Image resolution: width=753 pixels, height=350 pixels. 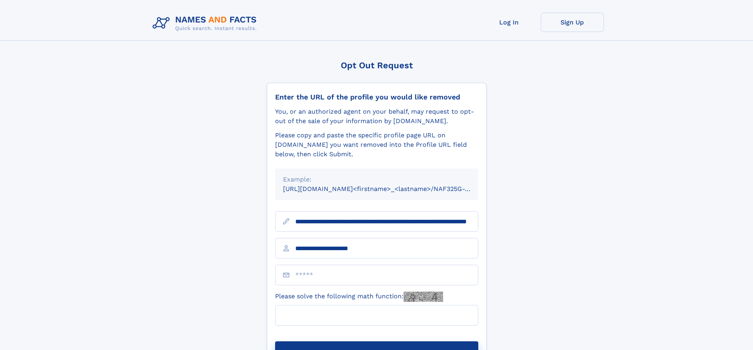 What do you see at coordinates (377, 97) in the screenshot?
I see `div: Enter the URL of the profile you would like removed` at bounding box center [377, 97].